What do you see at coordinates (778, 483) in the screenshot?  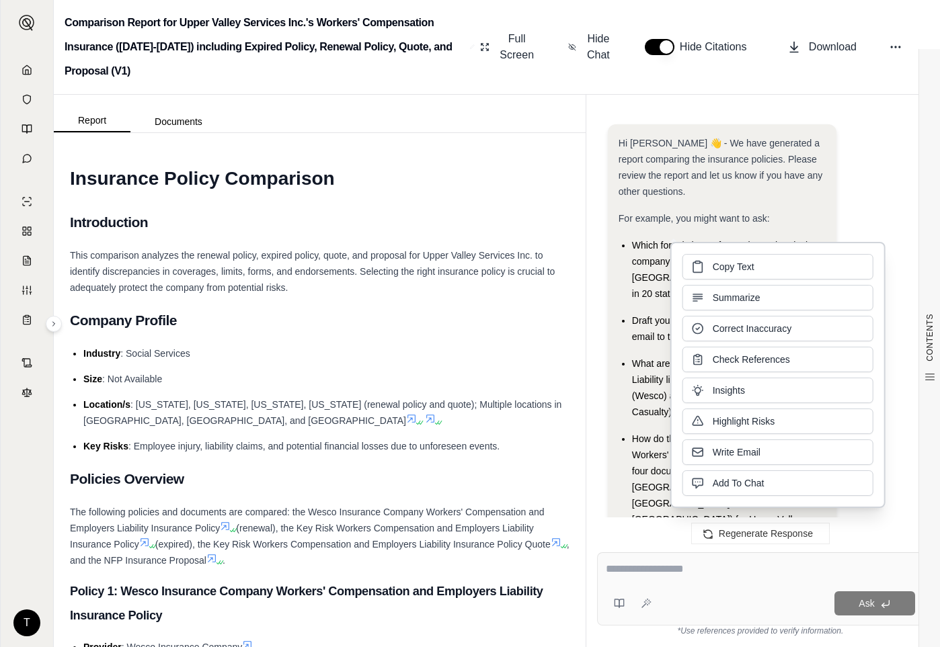 I see `button: Add To Chat` at bounding box center [778, 483].